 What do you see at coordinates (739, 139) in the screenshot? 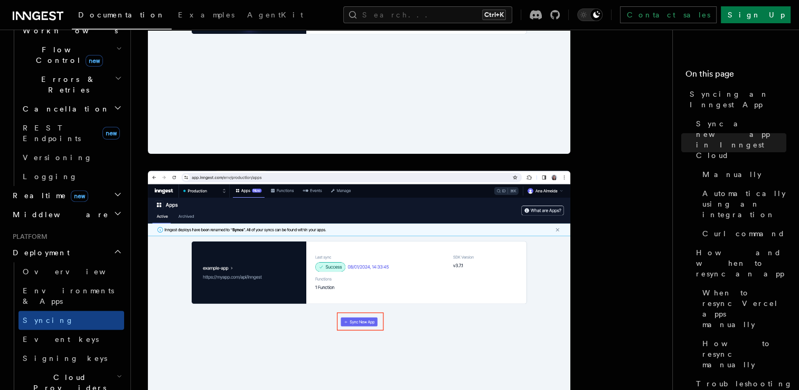
I see `a: Sync a new app in Inngest Cloud` at bounding box center [739, 139].